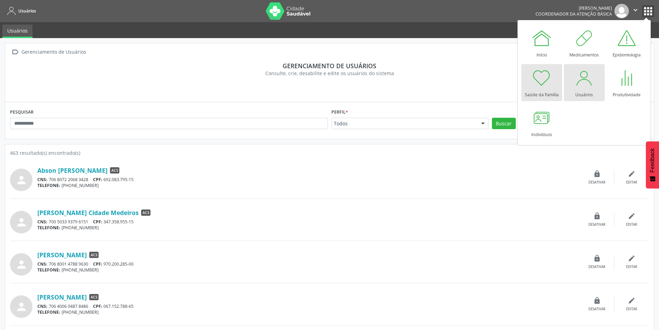 This screenshot has width=659, height=330. Describe the element at coordinates (309, 306) in the screenshot. I see `div: 706 4006 0487 8486 067.152.788-65` at that location.